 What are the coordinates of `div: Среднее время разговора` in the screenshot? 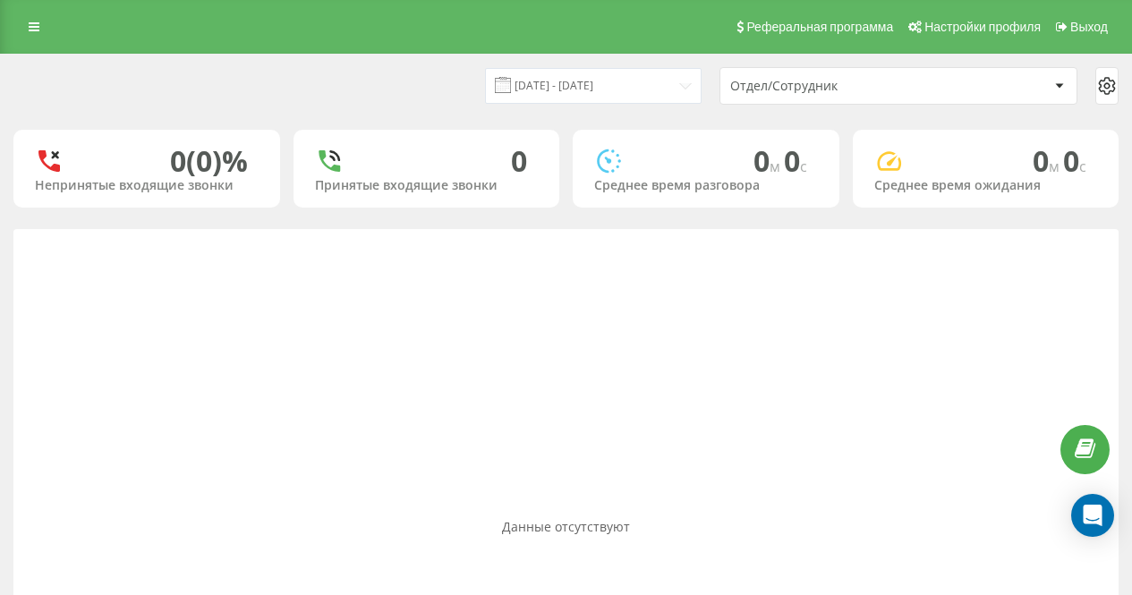 It's located at (706, 185).